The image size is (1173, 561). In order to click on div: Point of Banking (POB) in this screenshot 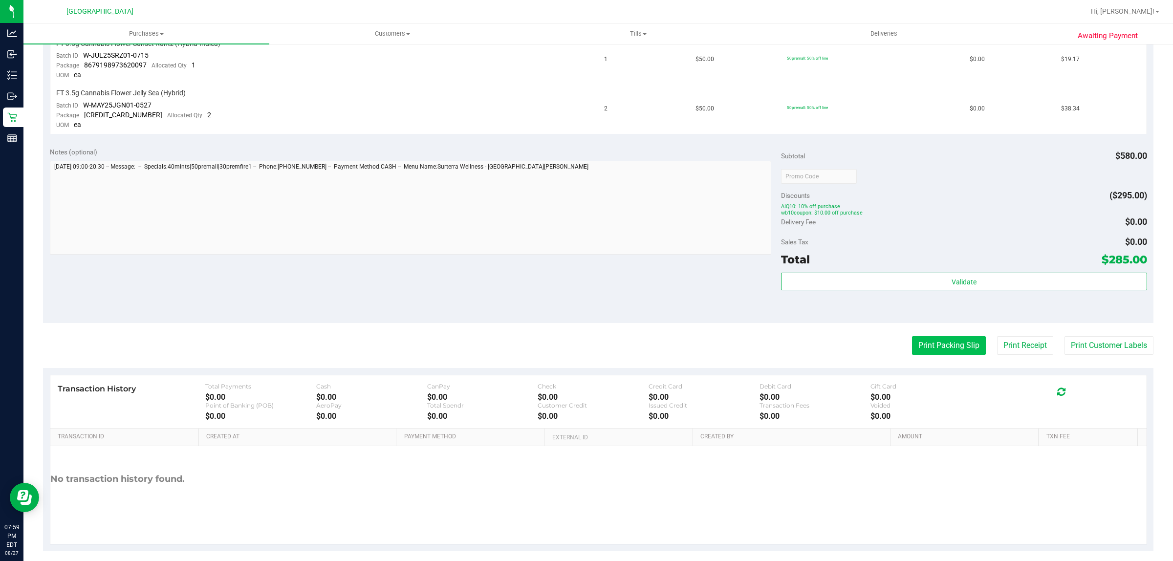, I will do `click(260, 405)`.